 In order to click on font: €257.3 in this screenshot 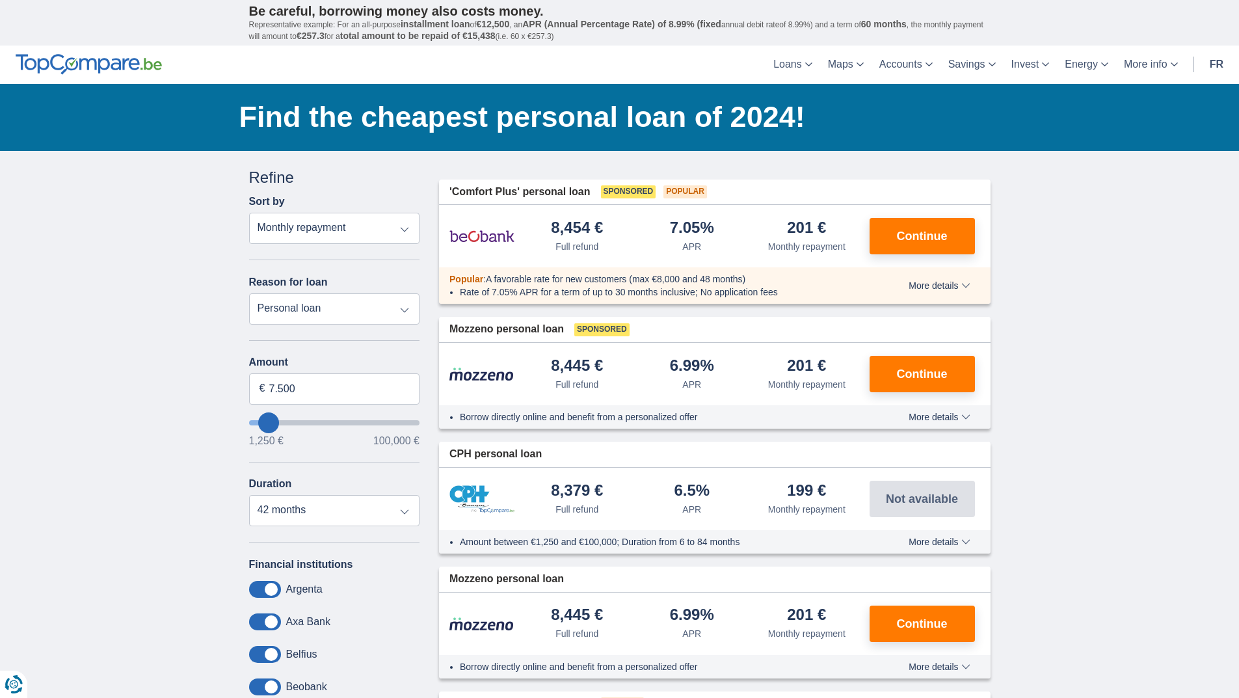, I will do `click(310, 36)`.